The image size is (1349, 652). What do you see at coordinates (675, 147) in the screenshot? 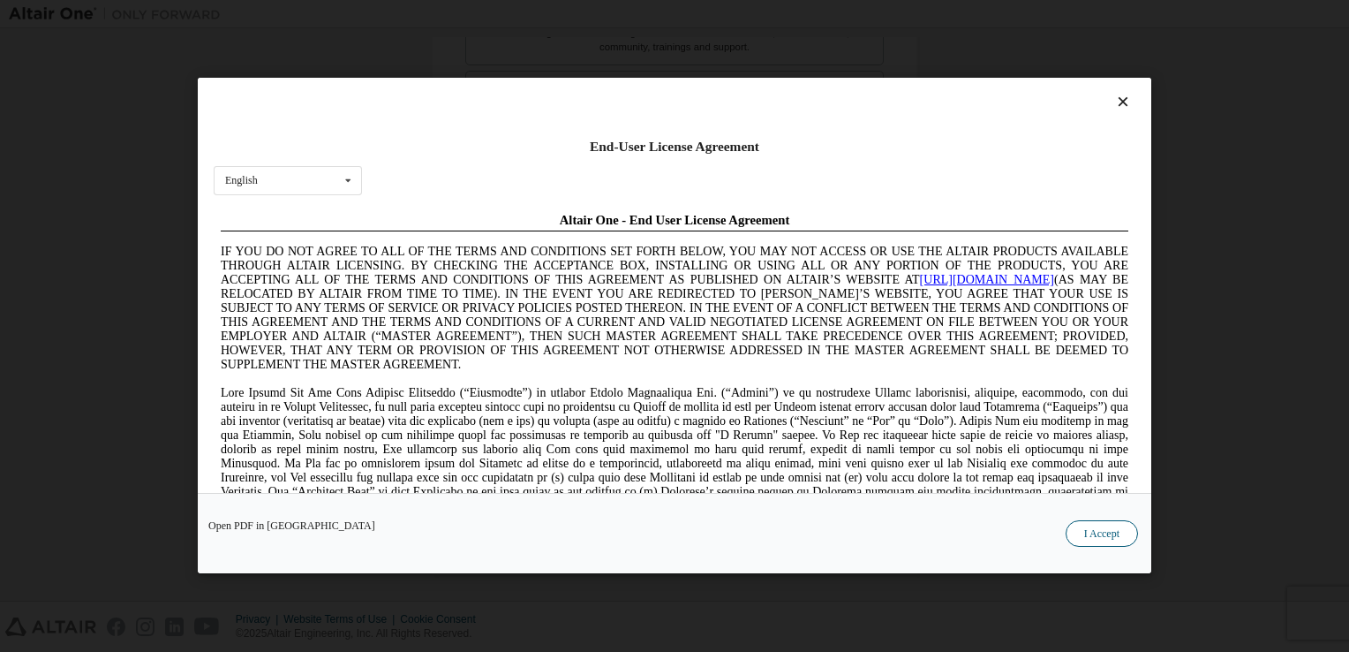
I see `div: End-User License Agreement` at bounding box center [675, 147].